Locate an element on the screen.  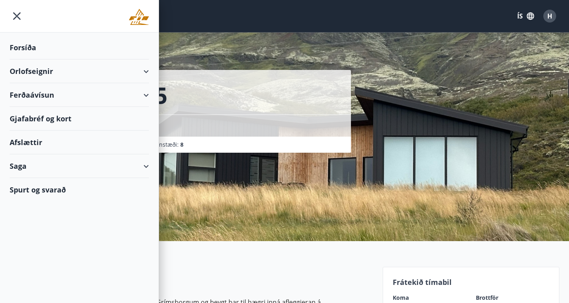
button: menu is located at coordinates (17, 16).